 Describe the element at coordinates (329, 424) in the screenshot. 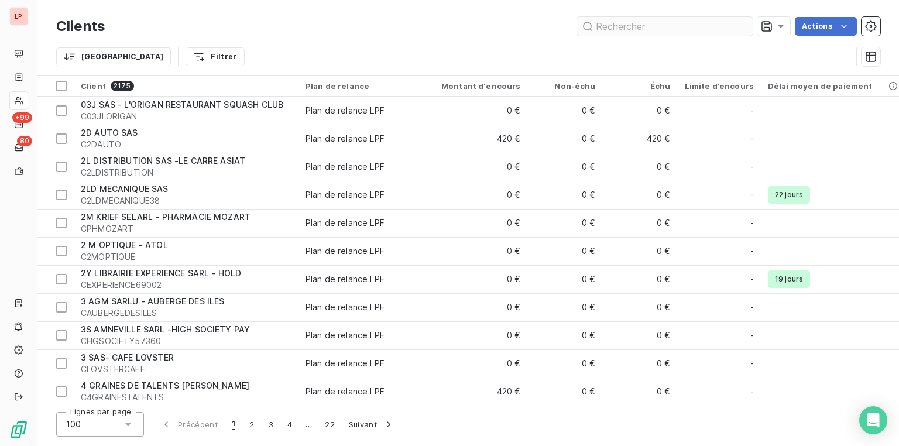

I see `button: 22` at that location.